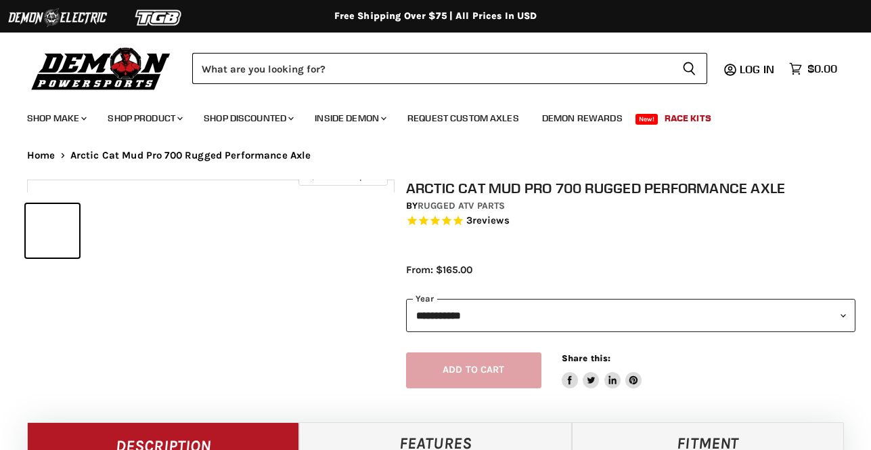 This screenshot has width=871, height=450. What do you see at coordinates (41, 155) in the screenshot?
I see `a: Home` at bounding box center [41, 155].